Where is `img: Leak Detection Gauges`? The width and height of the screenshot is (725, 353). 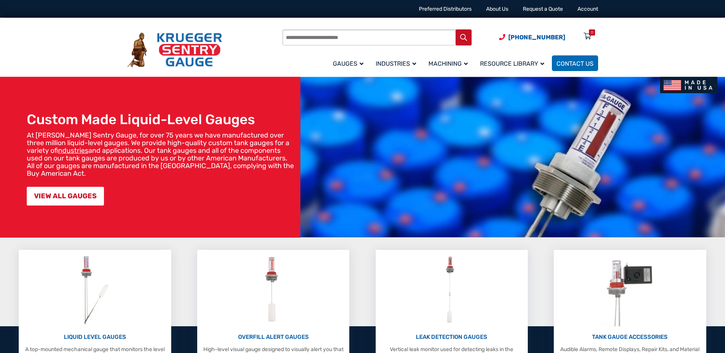 img: Leak Detection Gauges is located at coordinates (452, 290).